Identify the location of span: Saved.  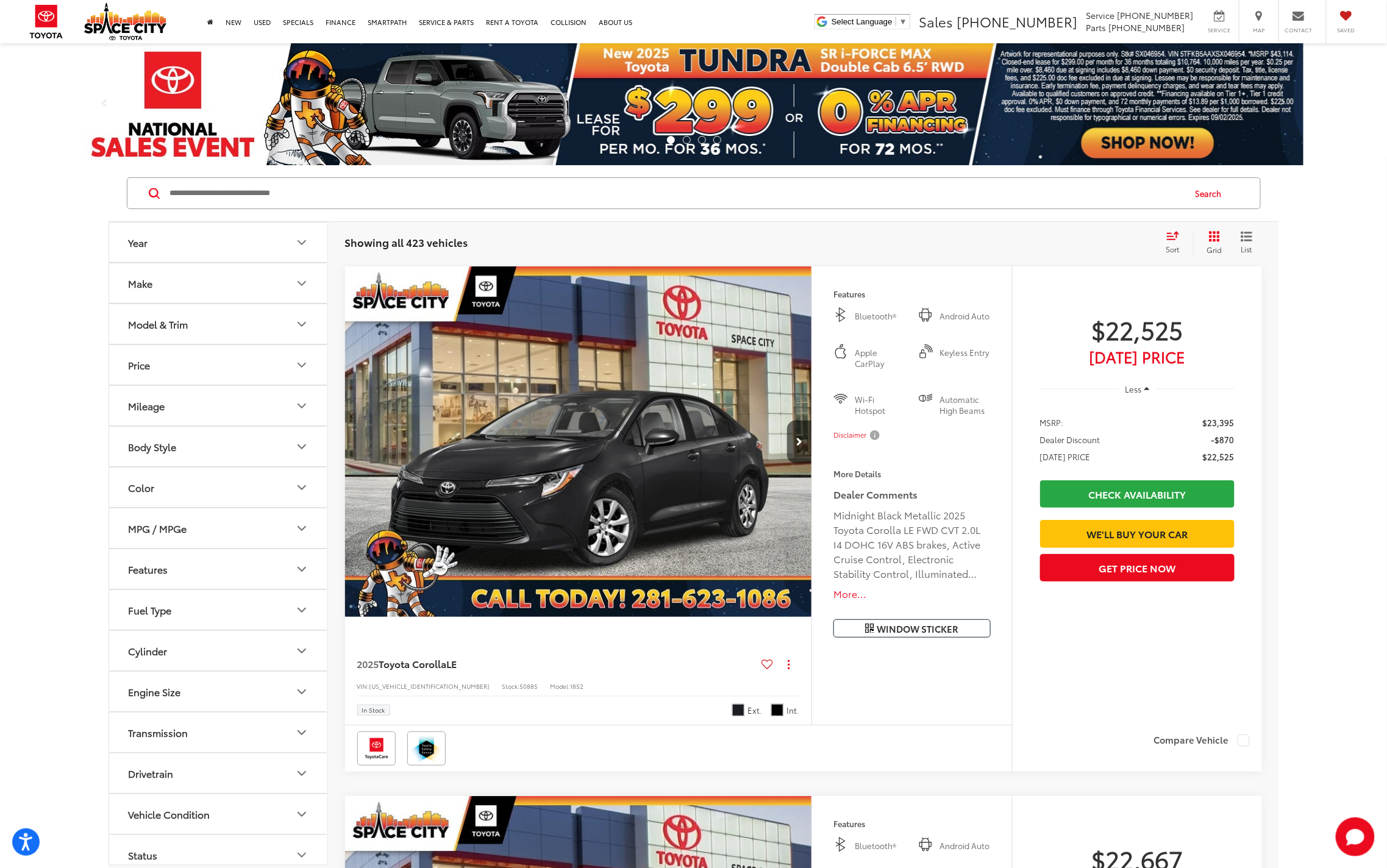
(1346, 30).